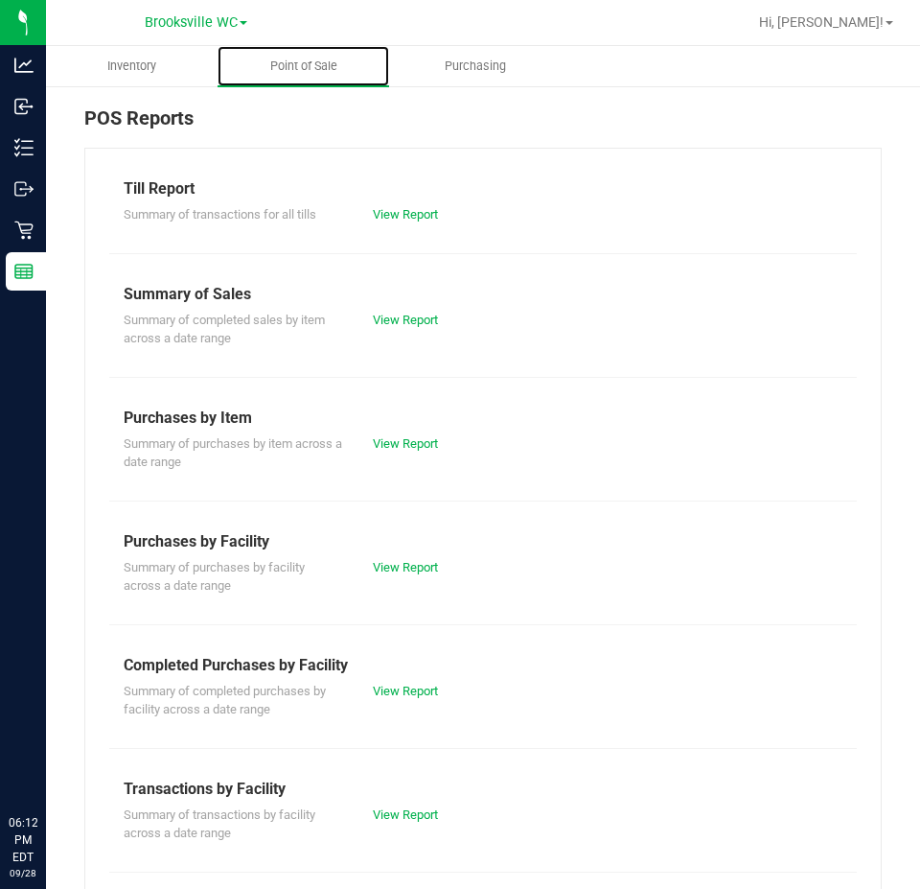  Describe the element at coordinates (304, 66) in the screenshot. I see `span: Point of Sale` at that location.